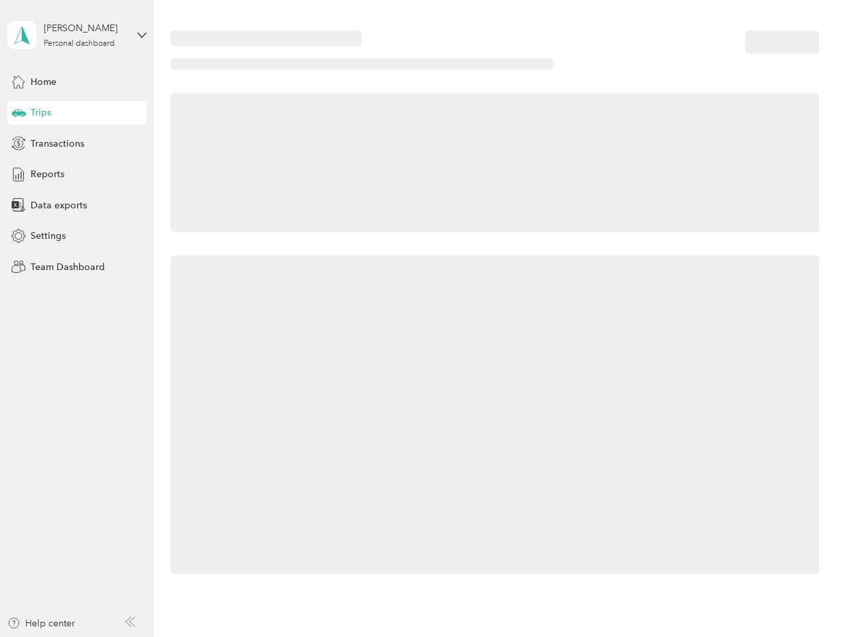 This screenshot has width=842, height=637. I want to click on span: Team Dashboard, so click(68, 267).